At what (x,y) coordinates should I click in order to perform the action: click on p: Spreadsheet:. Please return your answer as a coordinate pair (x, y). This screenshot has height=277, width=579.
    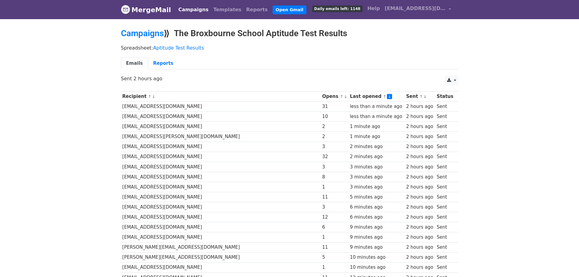
    Looking at the image, I should click on (290, 48).